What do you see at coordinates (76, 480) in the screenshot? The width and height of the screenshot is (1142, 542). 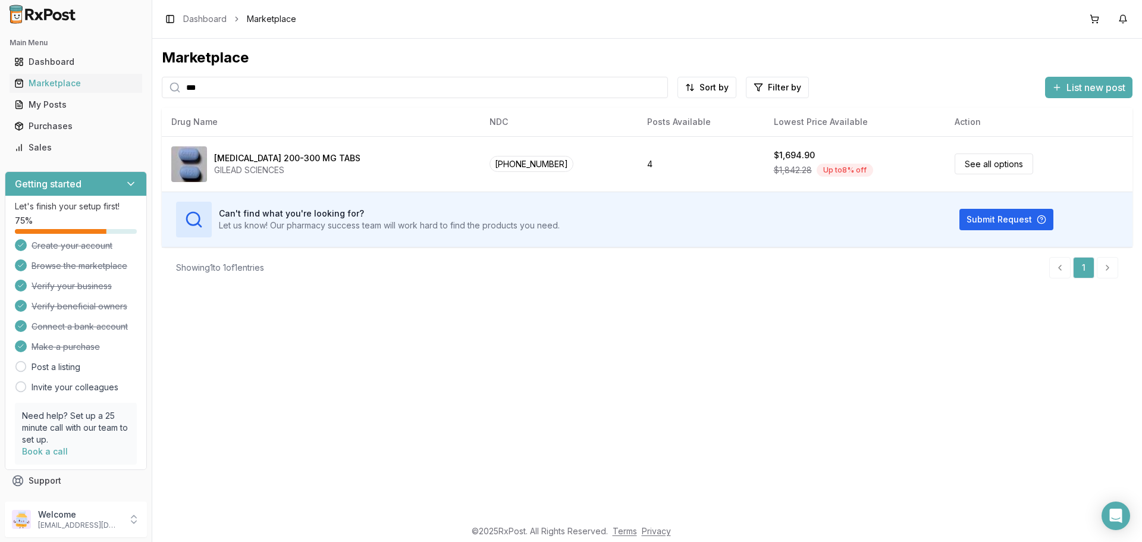 I see `button: Support` at bounding box center [76, 480].